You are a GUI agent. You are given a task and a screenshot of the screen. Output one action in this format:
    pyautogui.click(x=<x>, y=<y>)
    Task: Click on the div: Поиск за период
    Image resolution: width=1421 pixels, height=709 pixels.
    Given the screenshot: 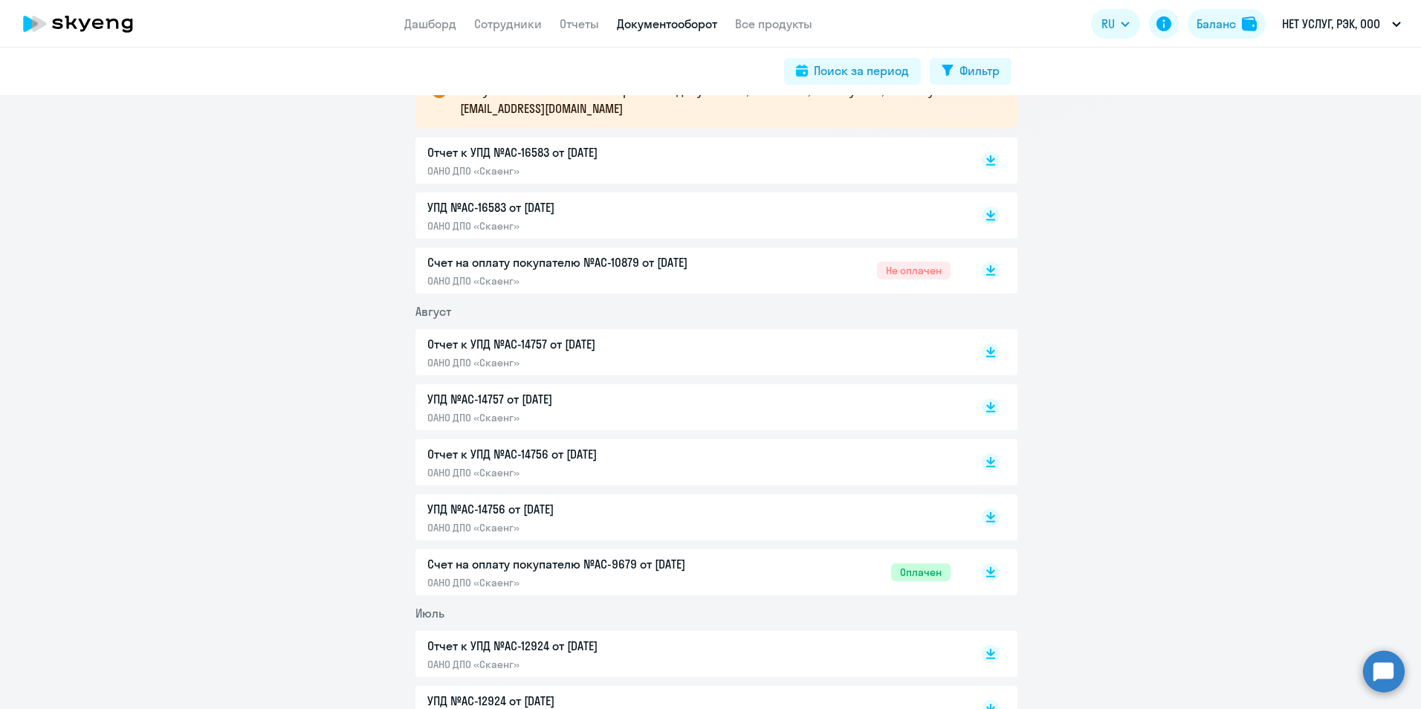 What is the action you would take?
    pyautogui.click(x=862, y=71)
    